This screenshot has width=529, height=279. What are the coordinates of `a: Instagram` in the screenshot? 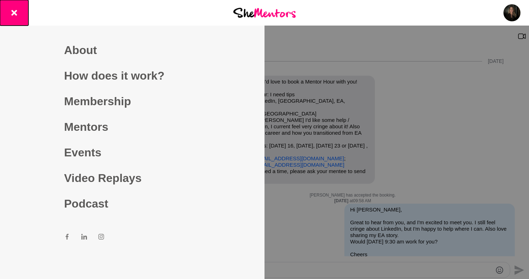 It's located at (101, 237).